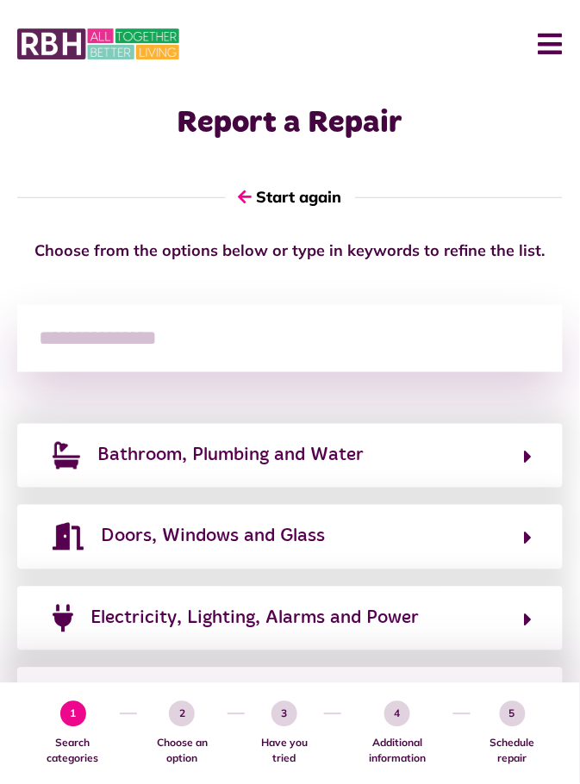  I want to click on span: Bathroom, Plumbing and Water, so click(230, 456).